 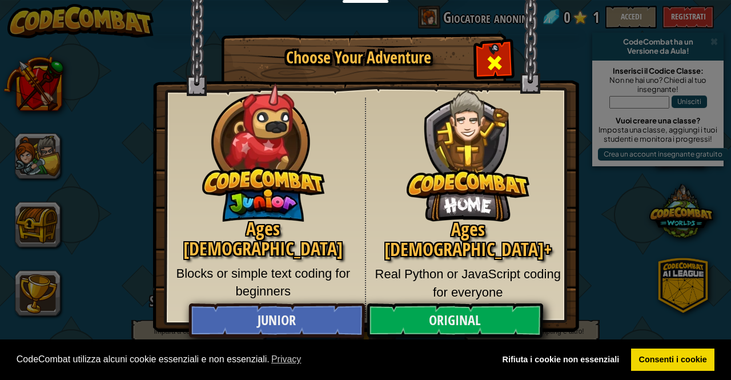 I want to click on a: allow cookies, so click(x=673, y=360).